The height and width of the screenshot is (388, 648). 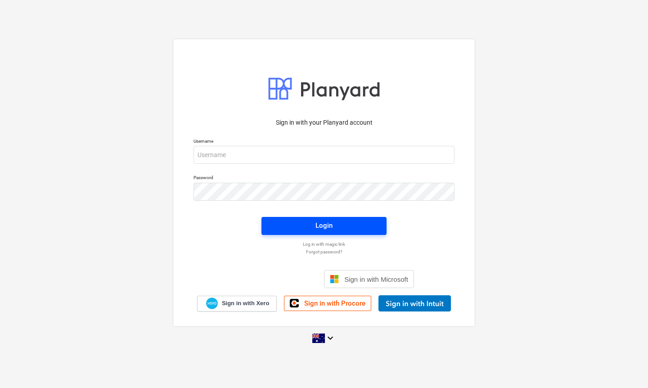 What do you see at coordinates (324, 252) in the screenshot?
I see `p: Forgot password?` at bounding box center [324, 252].